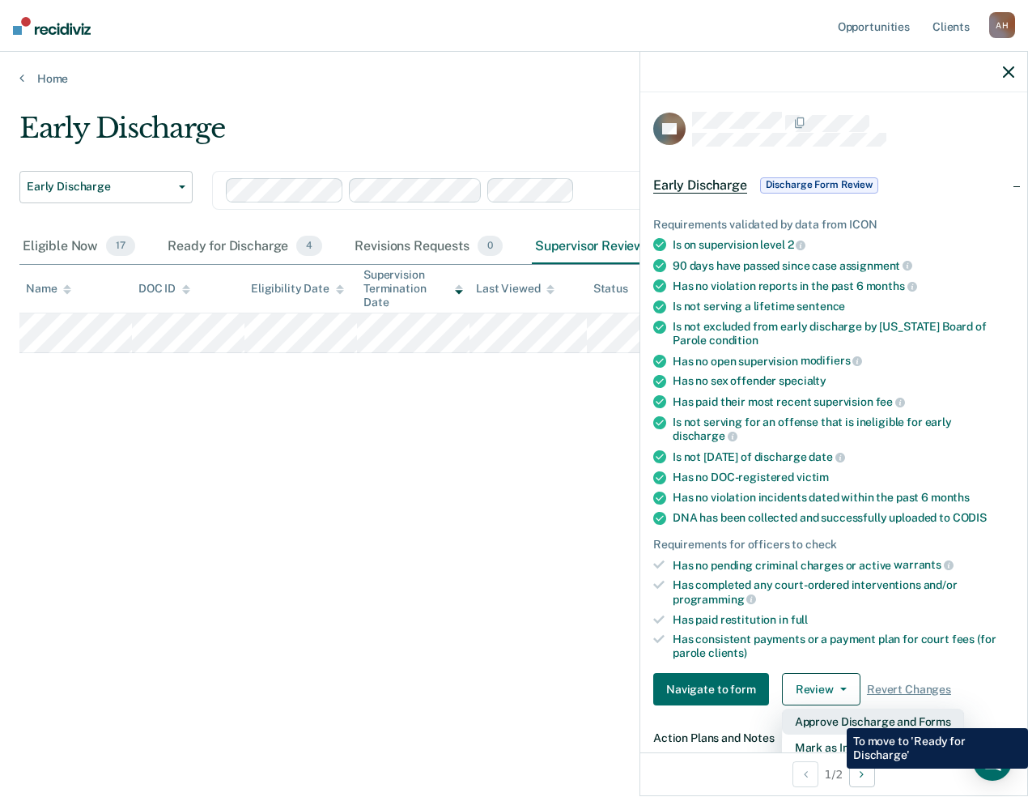 This screenshot has width=1028, height=797. I want to click on div: Is not serving for an offense that is ineligible for early, so click(844, 429).